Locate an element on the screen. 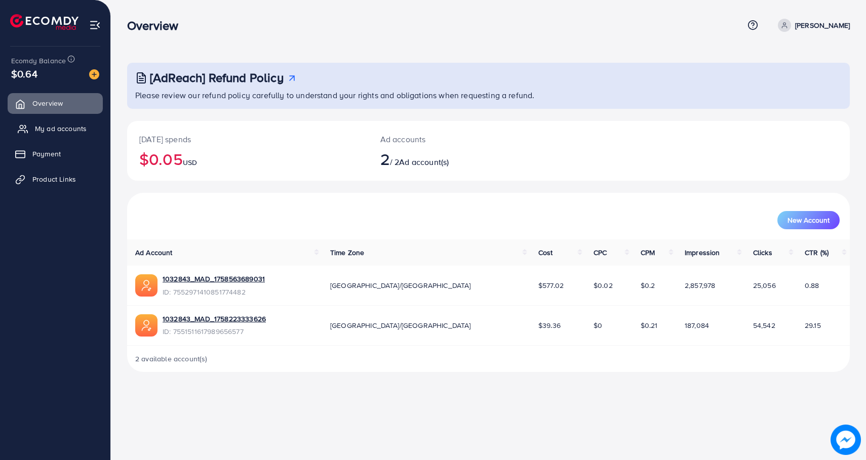  span: My ad accounts is located at coordinates (61, 129).